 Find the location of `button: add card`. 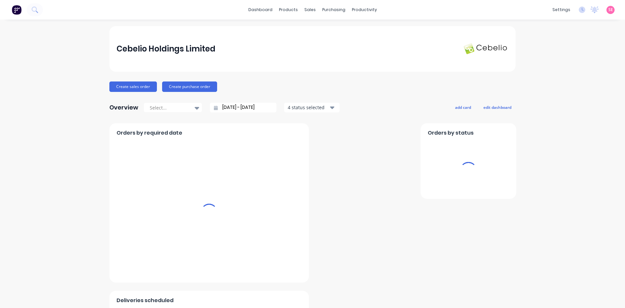

button: add card is located at coordinates (463, 107).